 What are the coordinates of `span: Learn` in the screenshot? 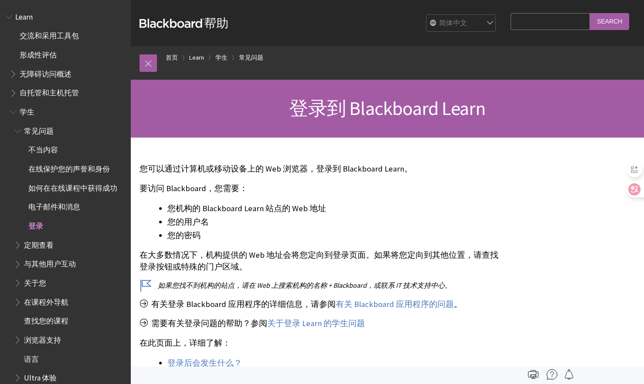 It's located at (24, 15).